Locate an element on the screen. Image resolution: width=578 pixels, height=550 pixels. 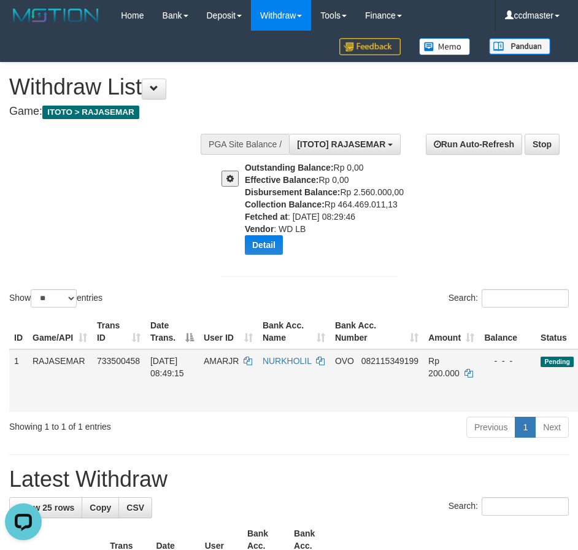
img: MOTION_logo.png is located at coordinates (56, 15).